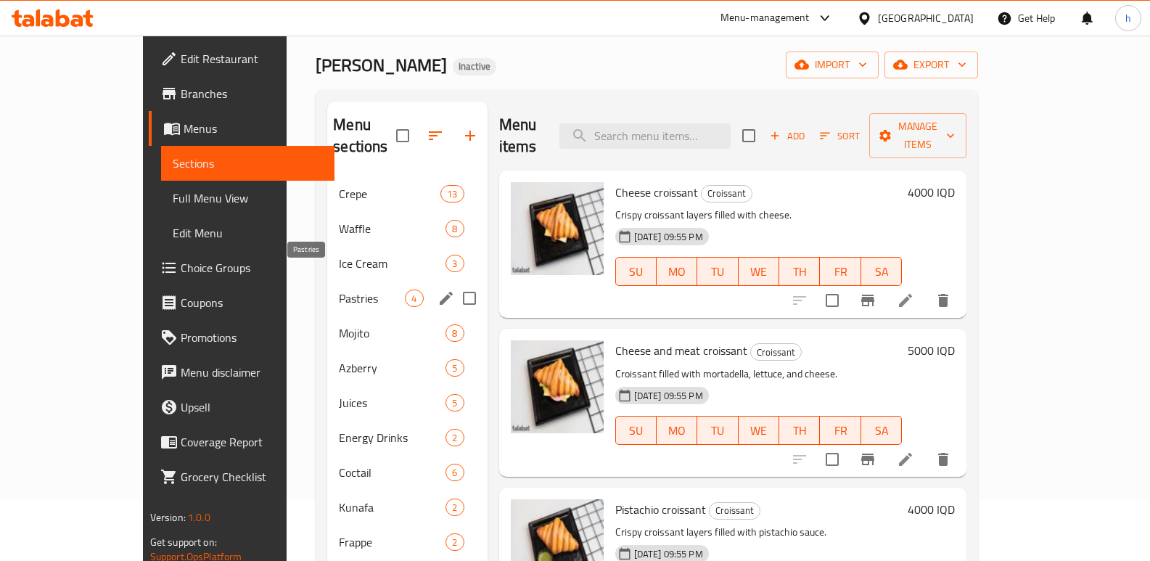 The image size is (1150, 561). I want to click on button: export, so click(931, 65).